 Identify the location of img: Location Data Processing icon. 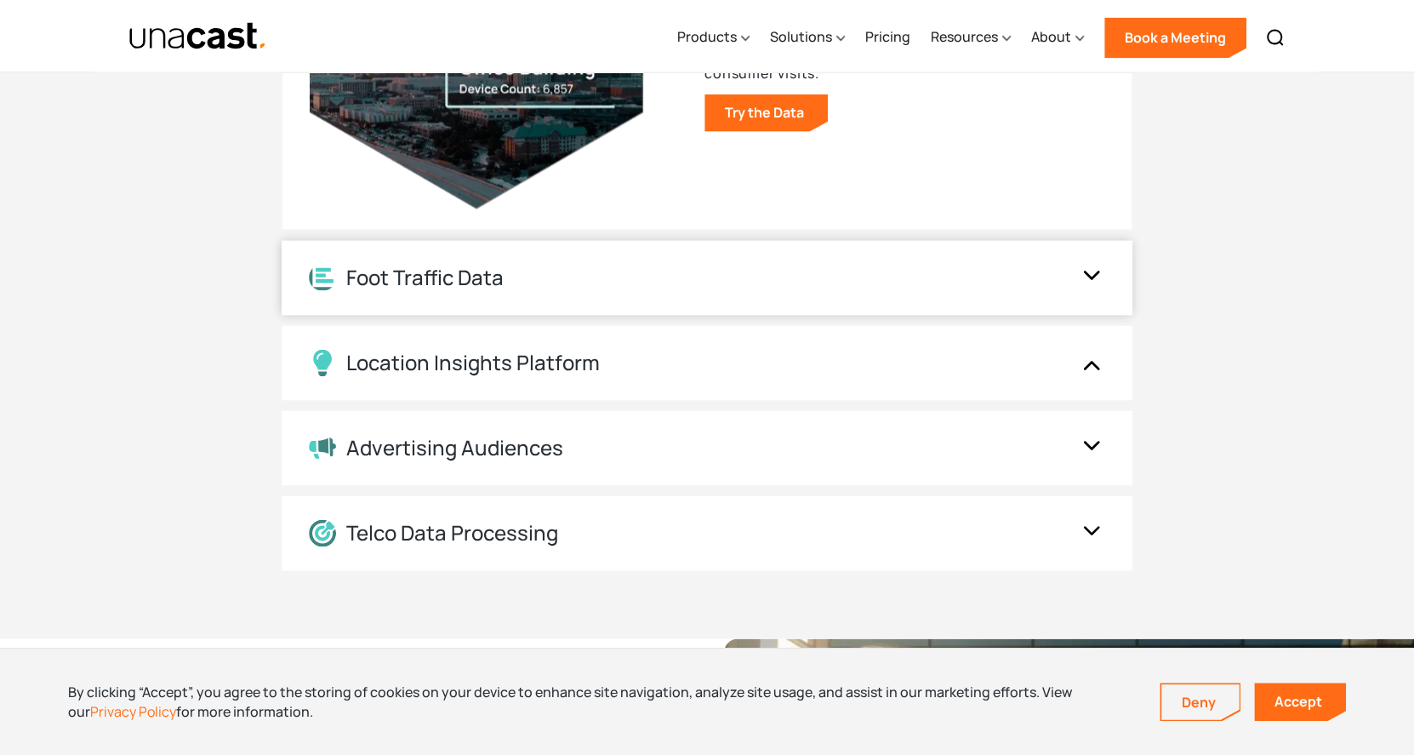
(322, 533).